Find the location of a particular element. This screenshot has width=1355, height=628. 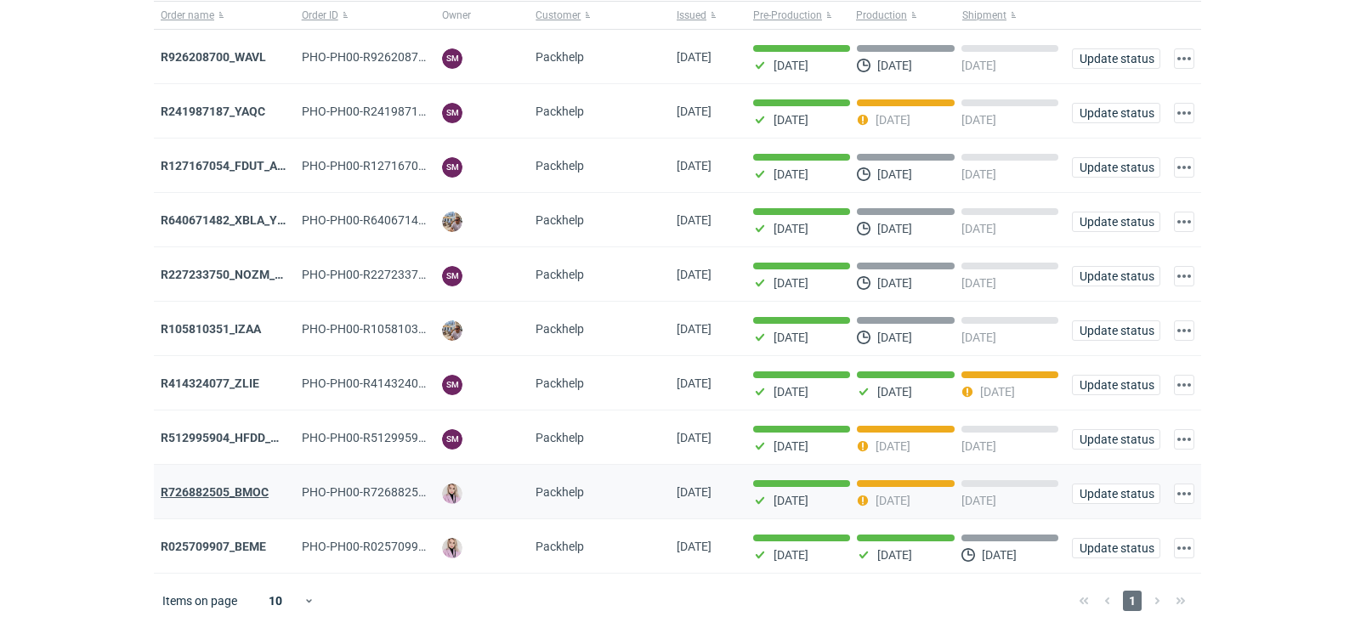

span: 02/09/2025 is located at coordinates (693, 329).